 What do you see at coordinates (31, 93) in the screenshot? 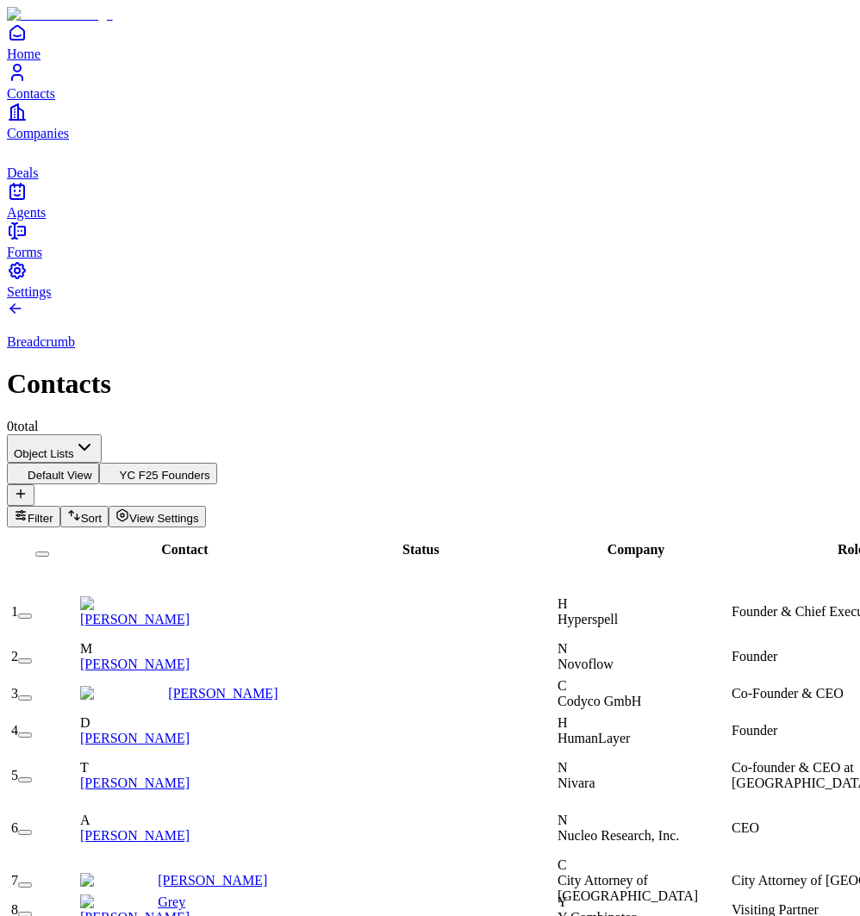
I see `span: Contacts` at bounding box center [31, 93].